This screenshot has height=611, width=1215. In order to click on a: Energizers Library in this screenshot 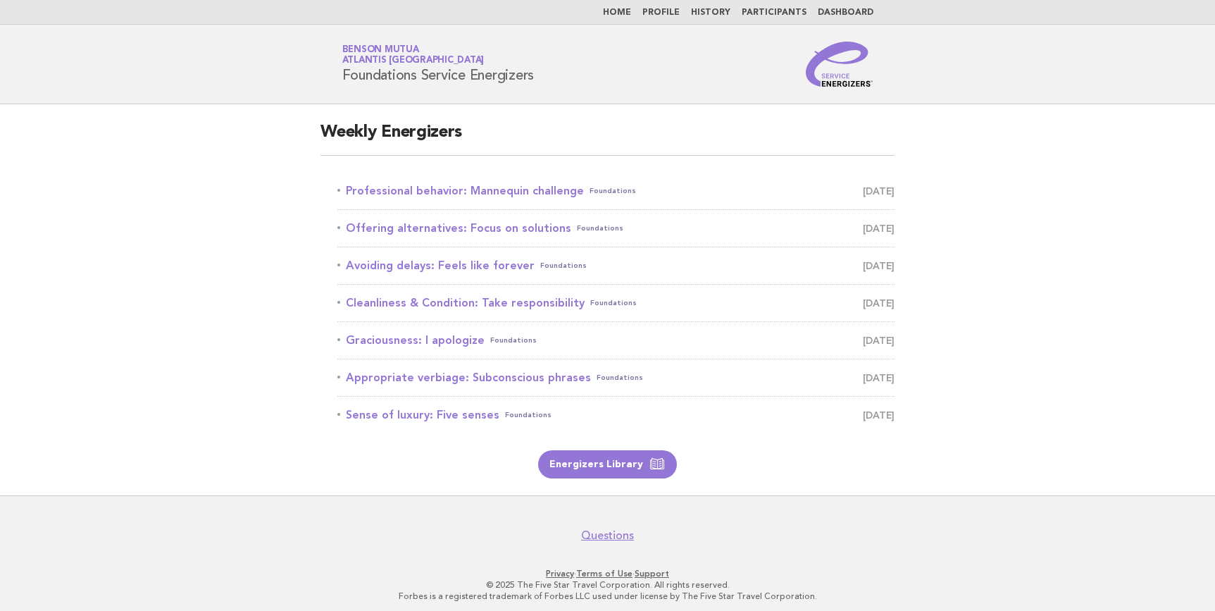, I will do `click(607, 464)`.